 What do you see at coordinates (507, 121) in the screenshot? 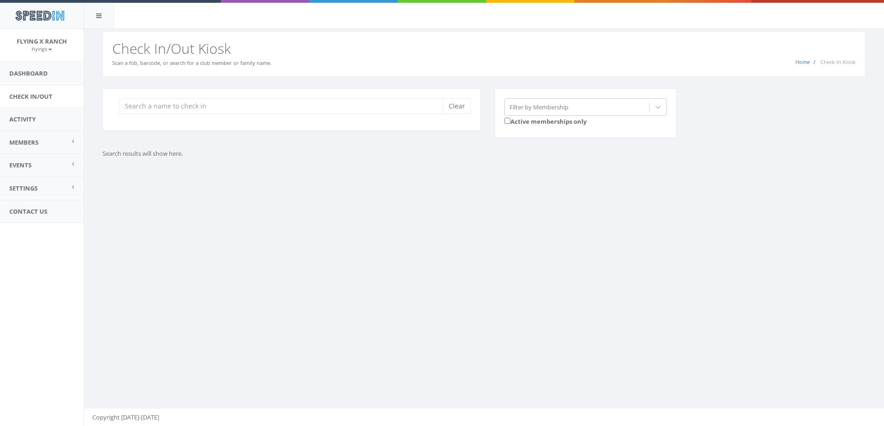
I see `input: Active memberships only` at bounding box center [507, 121].